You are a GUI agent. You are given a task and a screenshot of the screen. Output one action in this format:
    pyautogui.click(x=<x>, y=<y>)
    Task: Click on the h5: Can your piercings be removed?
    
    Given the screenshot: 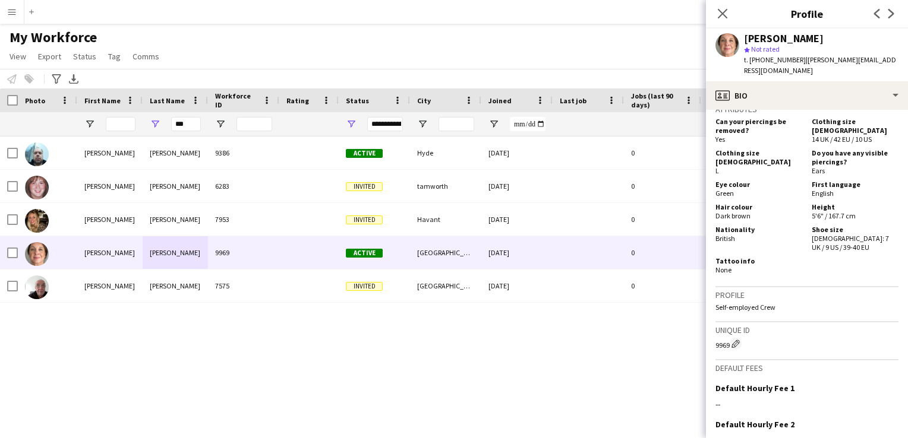 What is the action you would take?
    pyautogui.click(x=759, y=126)
    